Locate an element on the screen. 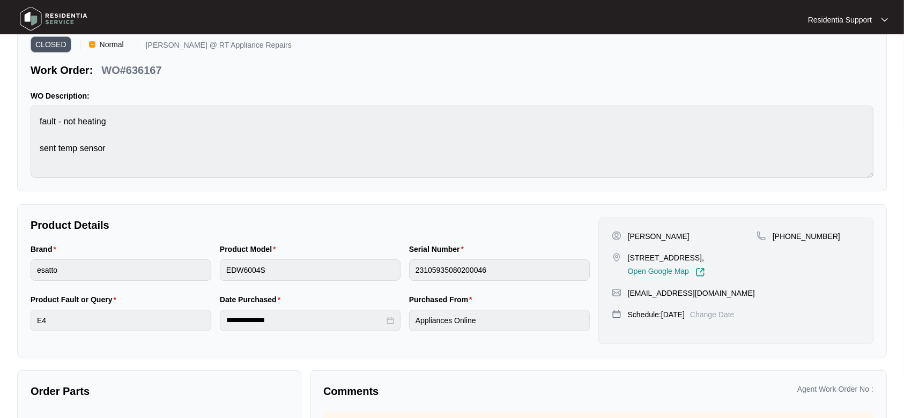 This screenshot has height=418, width=904. label: Purchased From is located at coordinates (443, 300).